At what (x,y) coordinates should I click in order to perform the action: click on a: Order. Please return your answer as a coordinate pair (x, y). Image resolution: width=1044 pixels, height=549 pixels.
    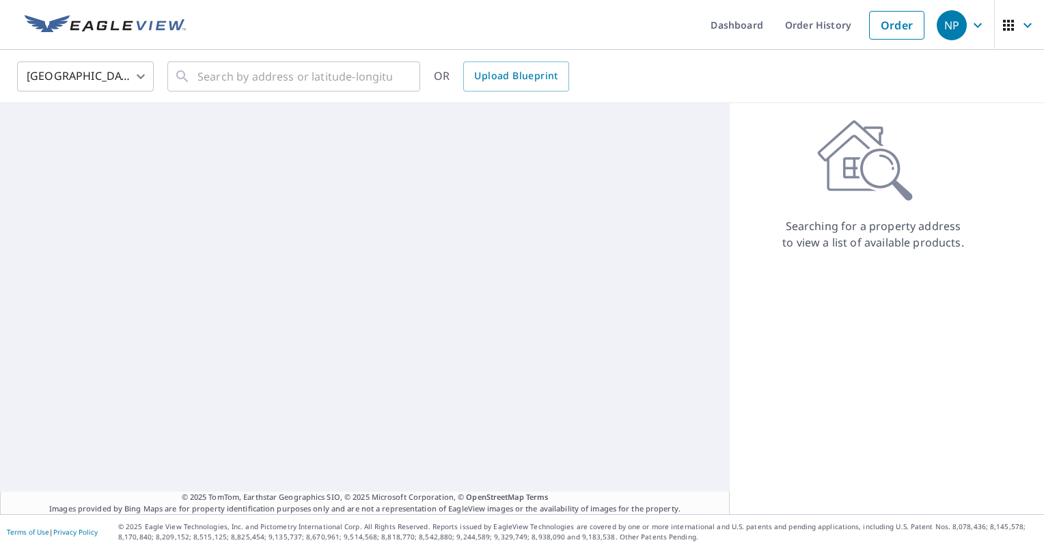
    Looking at the image, I should click on (896, 25).